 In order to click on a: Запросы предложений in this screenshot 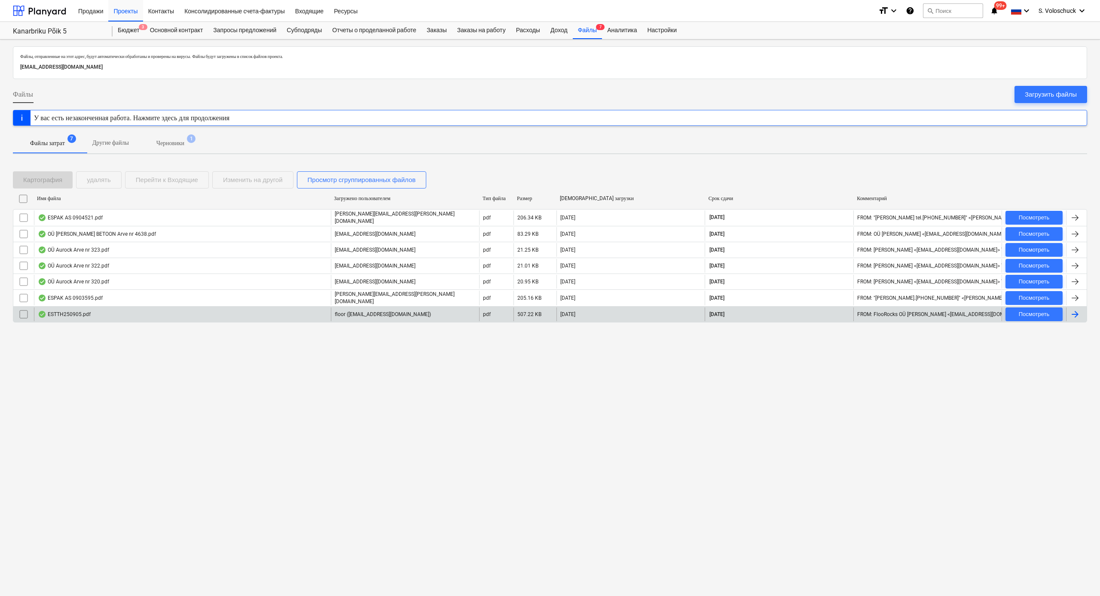, I will do `click(244, 30)`.